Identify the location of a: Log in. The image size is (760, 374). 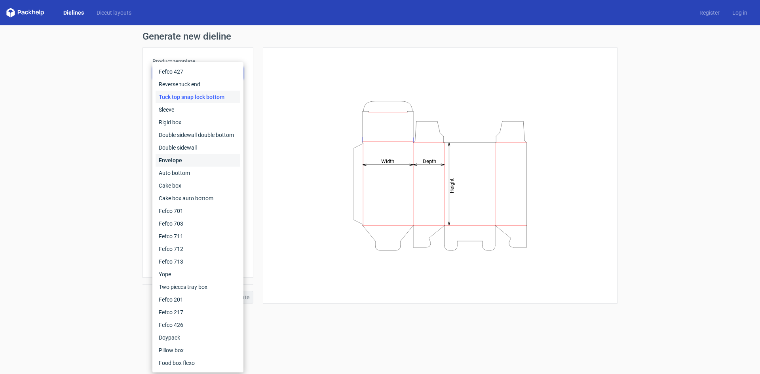
(740, 13).